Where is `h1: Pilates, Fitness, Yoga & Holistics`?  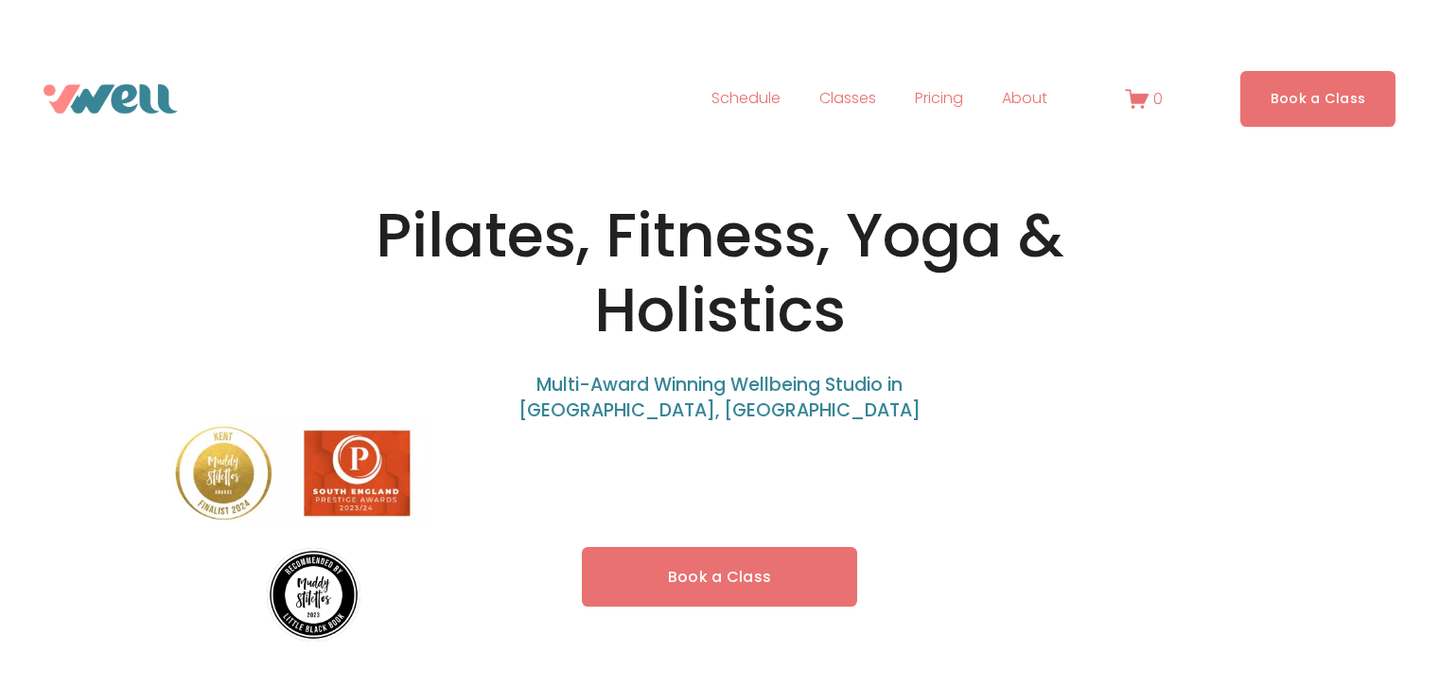
h1: Pilates, Fitness, Yoga & Holistics is located at coordinates (719, 273).